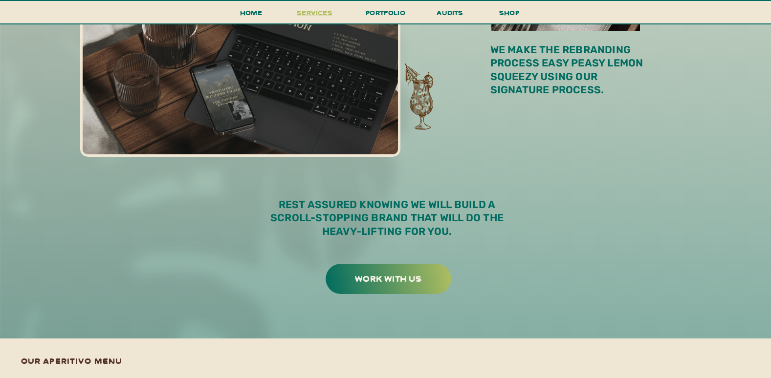 Image resolution: width=771 pixels, height=378 pixels. What do you see at coordinates (251, 15) in the screenshot?
I see `a: Home` at bounding box center [251, 15].